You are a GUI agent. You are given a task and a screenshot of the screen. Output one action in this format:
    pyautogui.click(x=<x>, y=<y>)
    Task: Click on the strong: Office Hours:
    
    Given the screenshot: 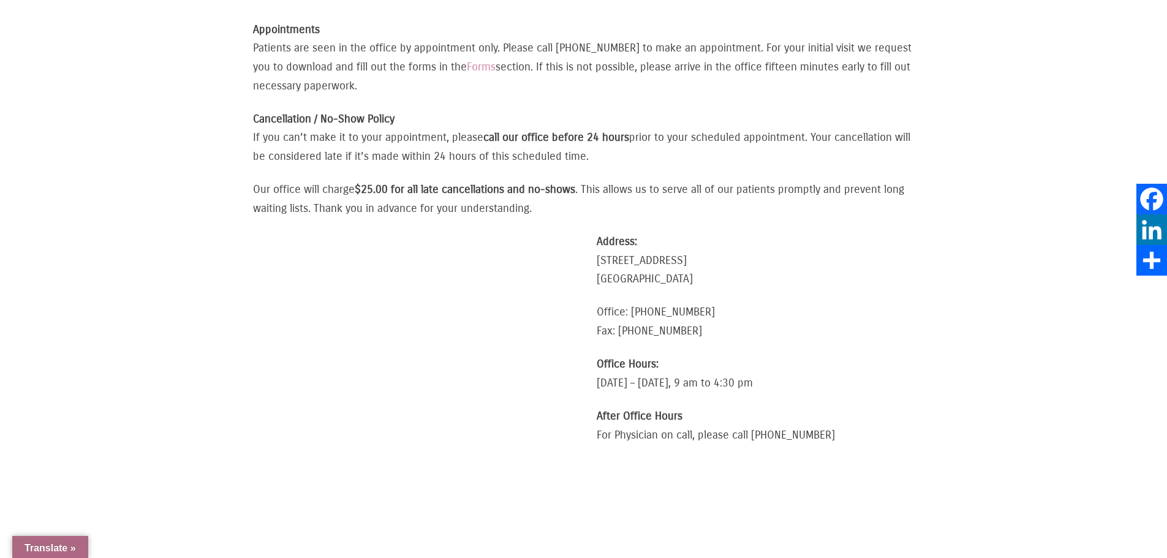 What is the action you would take?
    pyautogui.click(x=627, y=364)
    